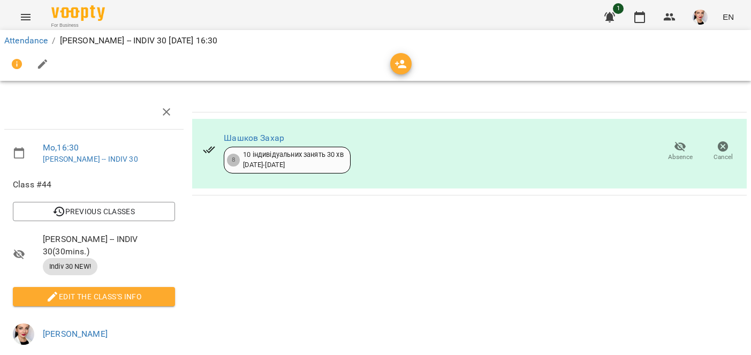 Image resolution: width=751 pixels, height=355 pixels. Describe the element at coordinates (94, 296) in the screenshot. I see `span: Edit the class's Info` at that location.